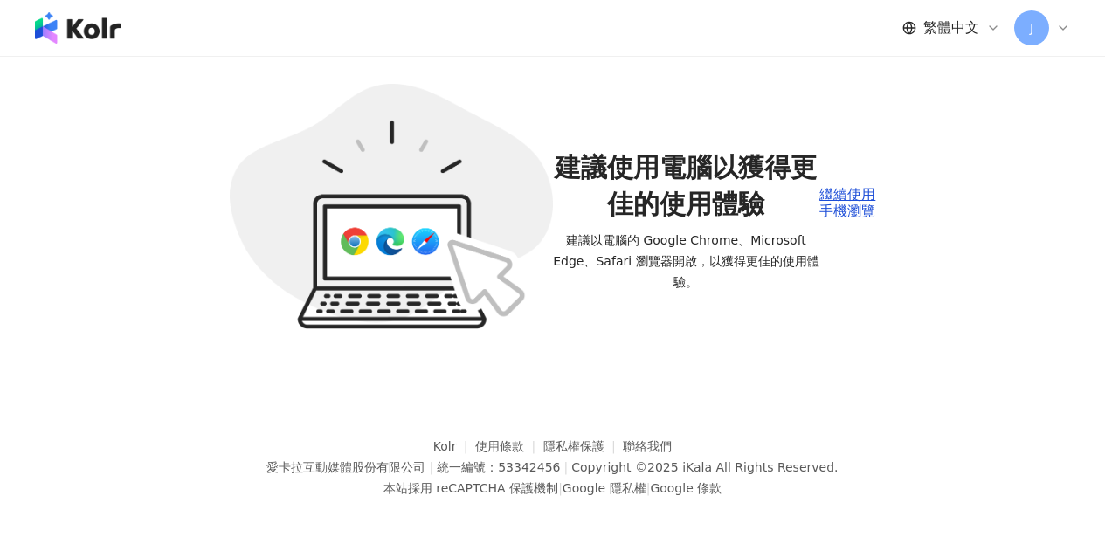  I want to click on div: 統一編號：53342456, so click(498, 467).